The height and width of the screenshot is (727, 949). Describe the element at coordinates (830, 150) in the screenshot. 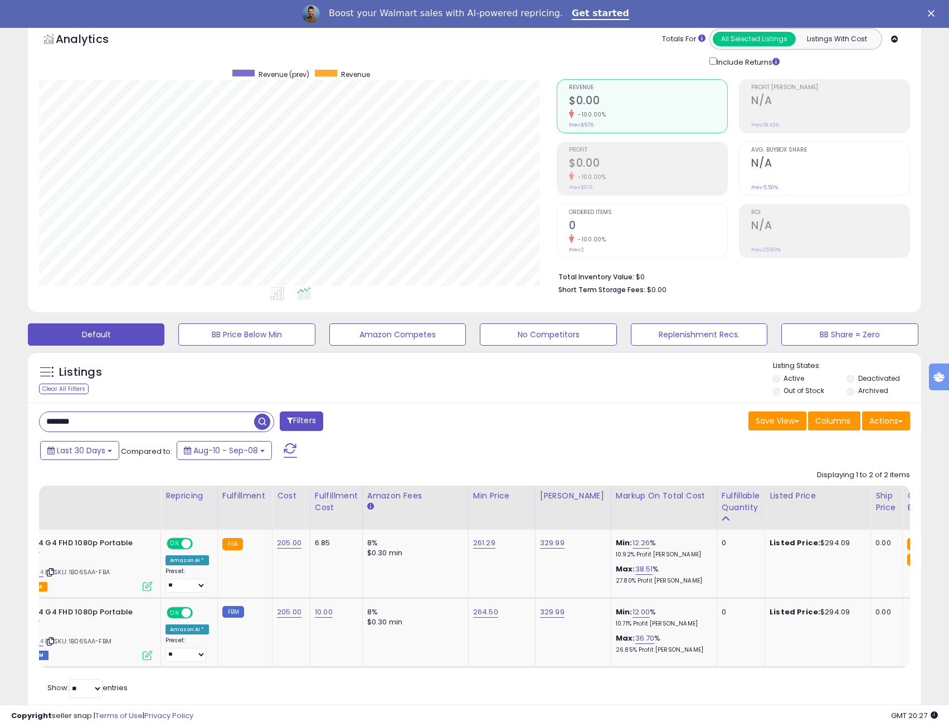

I see `span: Avg. Buybox Share` at that location.